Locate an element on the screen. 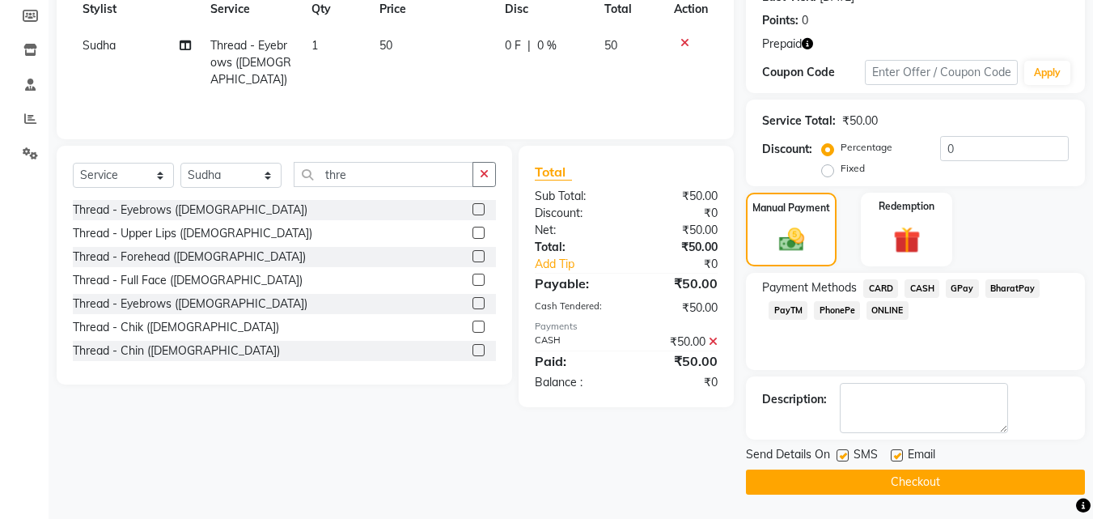  label: Manual Payment is located at coordinates (791, 208).